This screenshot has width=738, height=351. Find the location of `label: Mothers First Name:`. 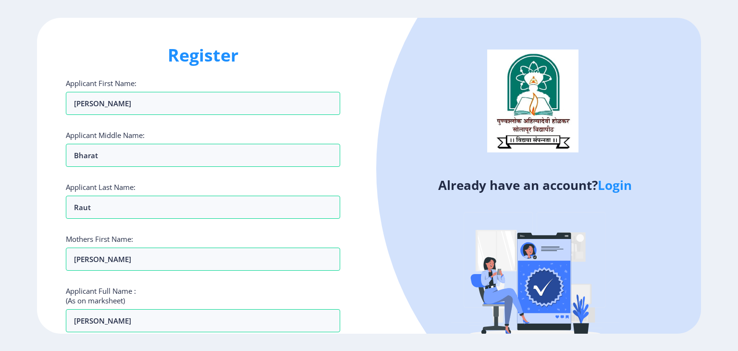

label: Mothers First Name: is located at coordinates (100, 239).